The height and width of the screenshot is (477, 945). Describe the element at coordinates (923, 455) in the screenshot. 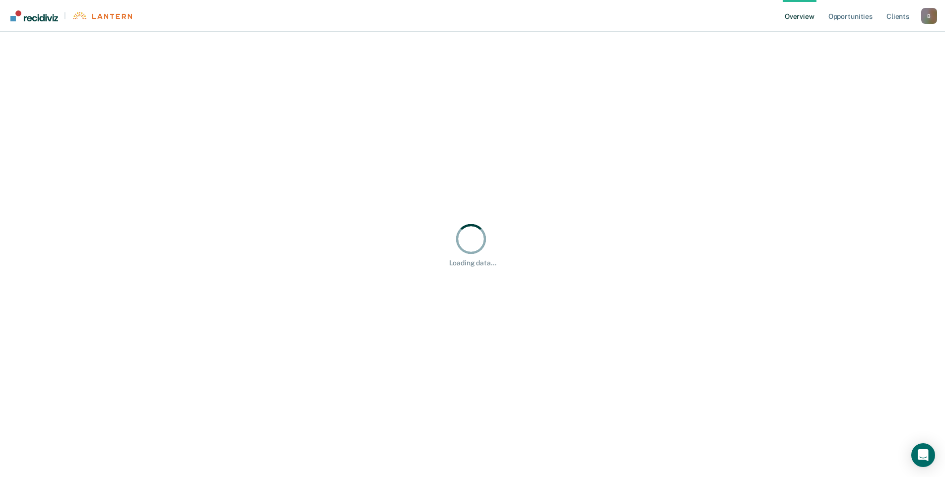

I see `div: Open Intercom Messenger` at that location.